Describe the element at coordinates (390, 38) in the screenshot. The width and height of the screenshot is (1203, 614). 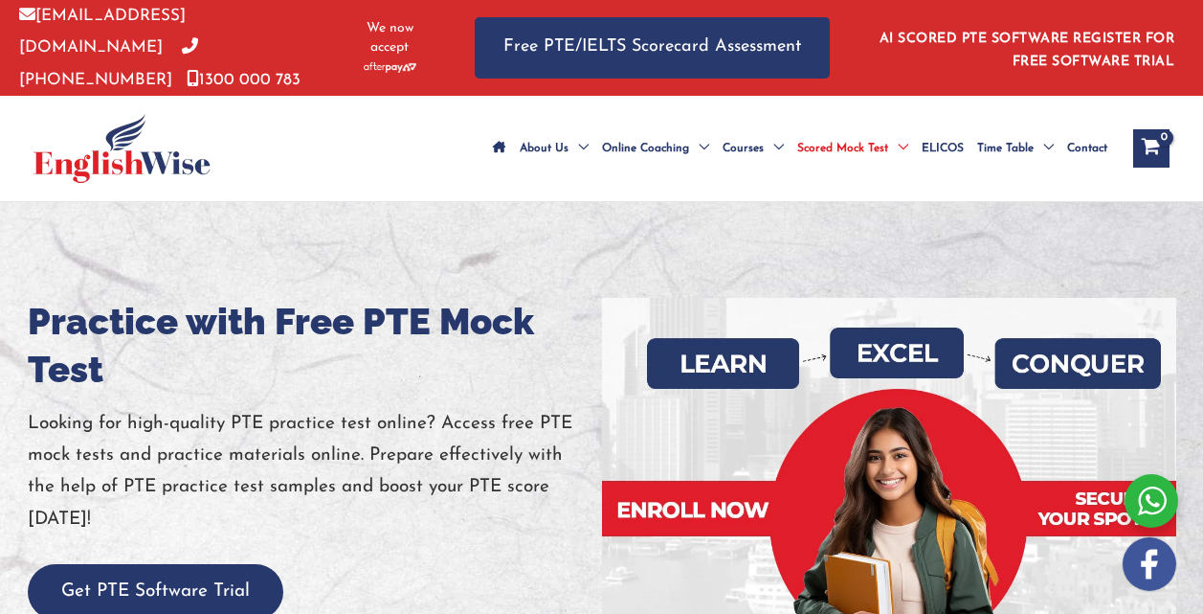
I see `span: We now accept` at that location.